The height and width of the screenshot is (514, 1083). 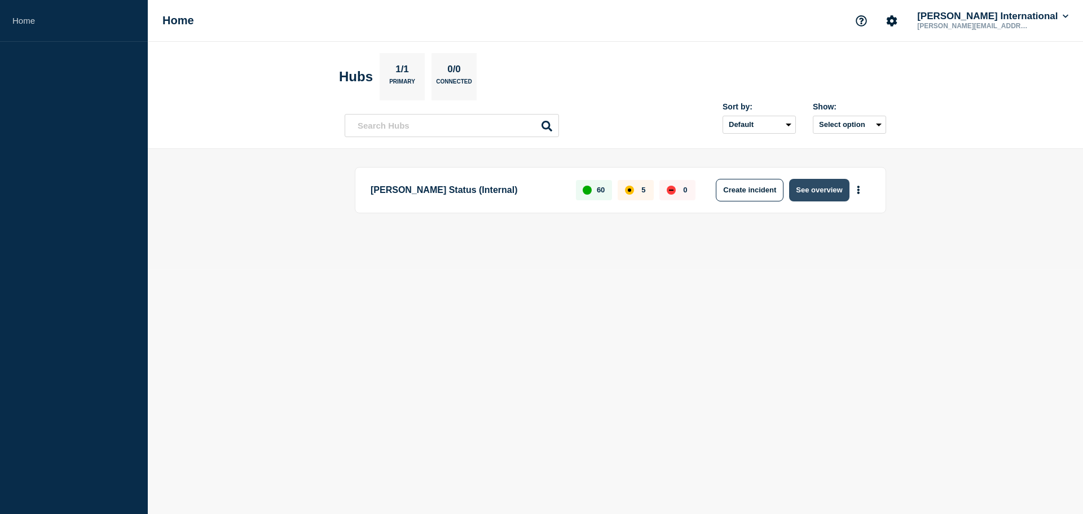 What do you see at coordinates (892, 21) in the screenshot?
I see `button: Account settings` at bounding box center [892, 21].